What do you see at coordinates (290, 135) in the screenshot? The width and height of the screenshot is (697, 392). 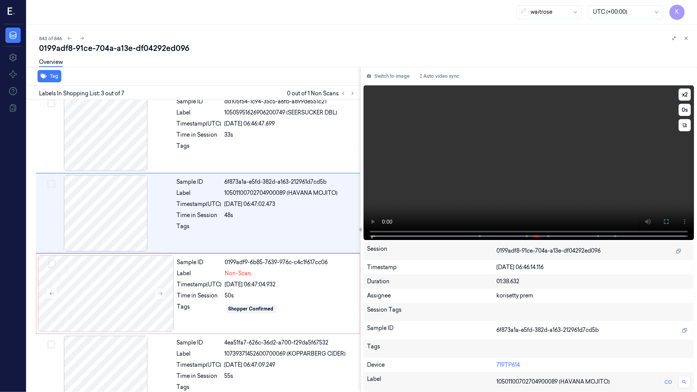 I see `div: 33s` at bounding box center [290, 135].